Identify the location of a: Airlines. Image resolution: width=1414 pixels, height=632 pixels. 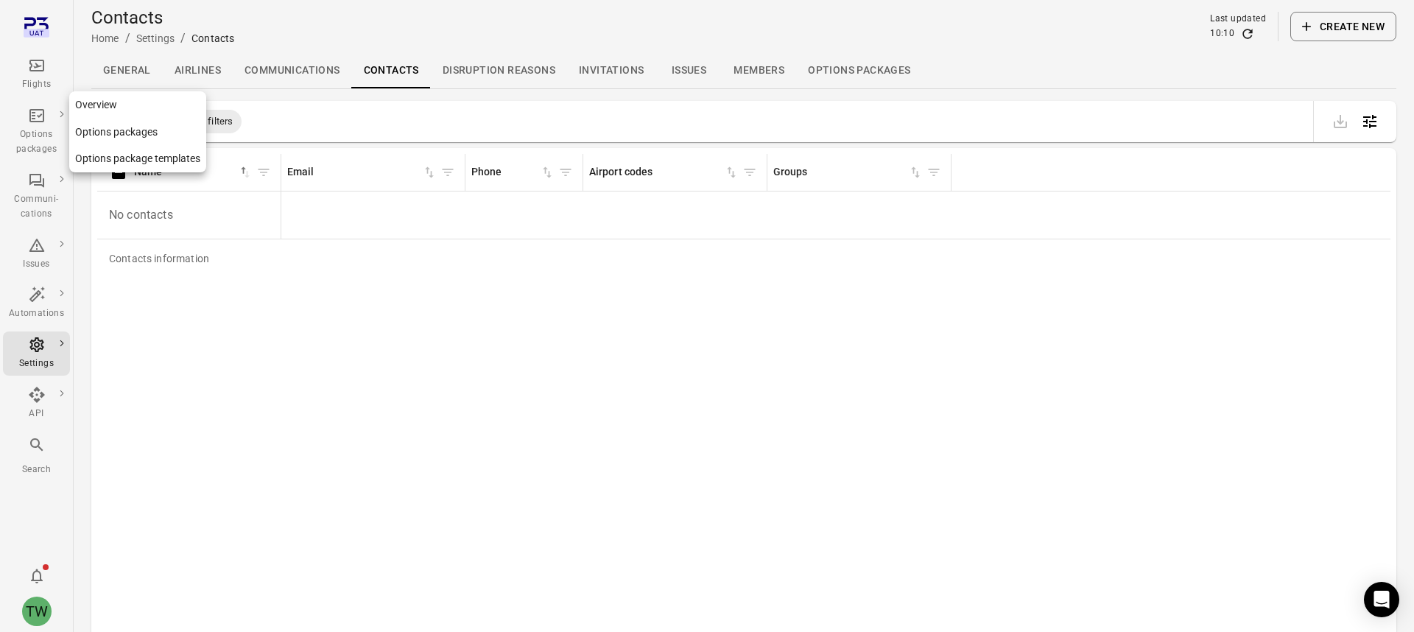
(197, 71).